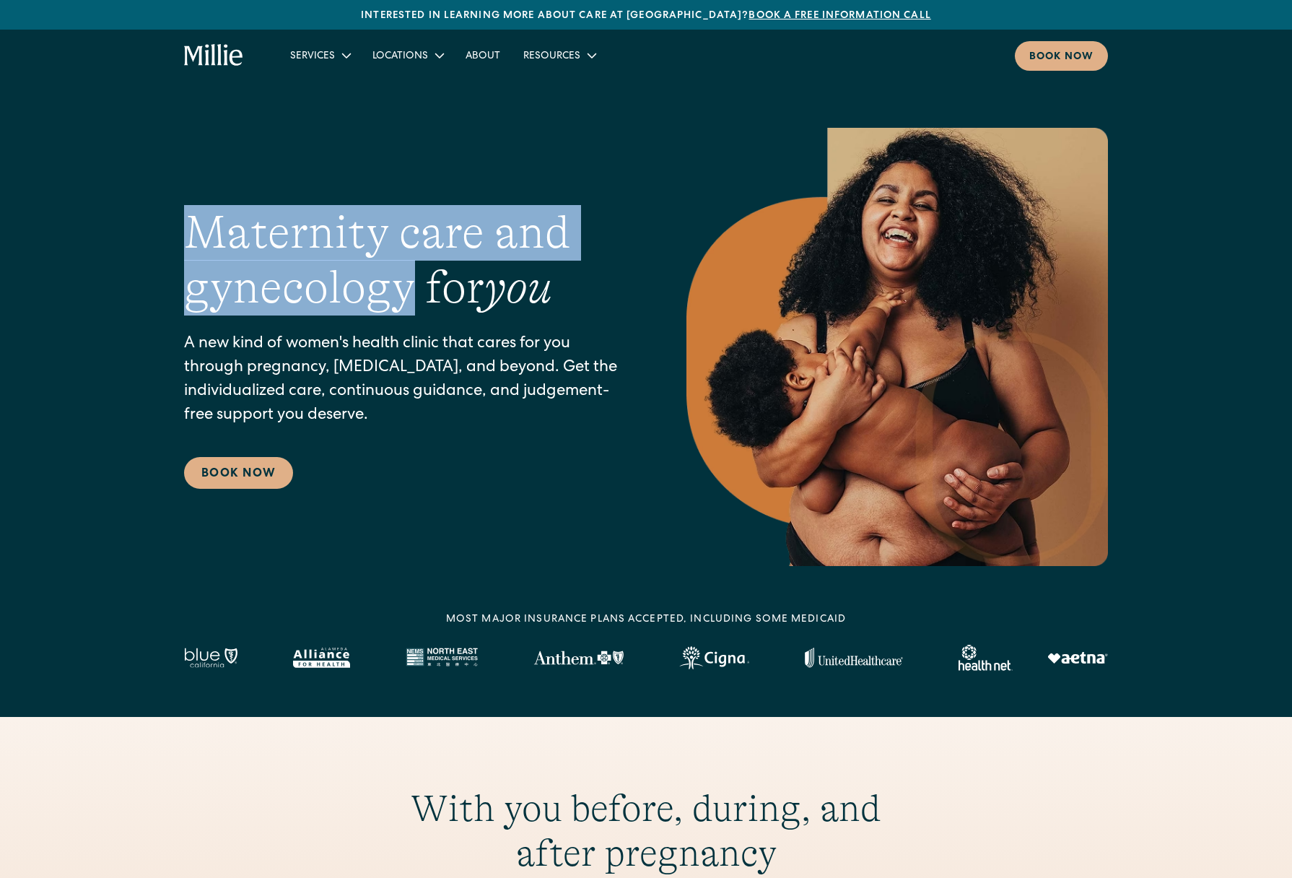 This screenshot has height=878, width=1292. What do you see at coordinates (714, 658) in the screenshot?
I see `img: Cigna logo` at bounding box center [714, 658].